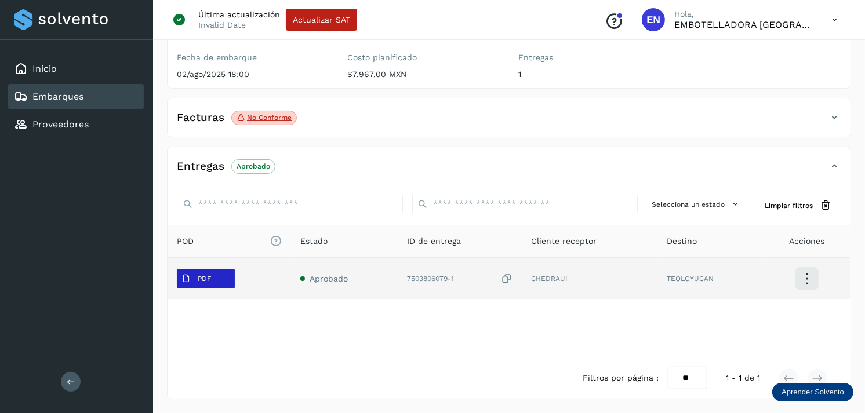  Describe the element at coordinates (253, 74) in the screenshot. I see `p: 02/ago/2025 18:00` at that location.